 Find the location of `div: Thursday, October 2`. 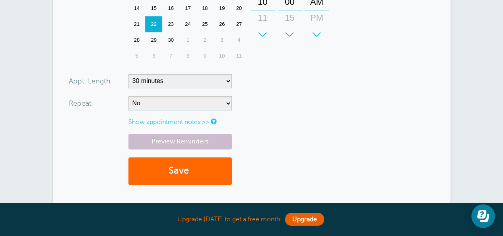

div: Thursday, October 2 is located at coordinates (205, 40).